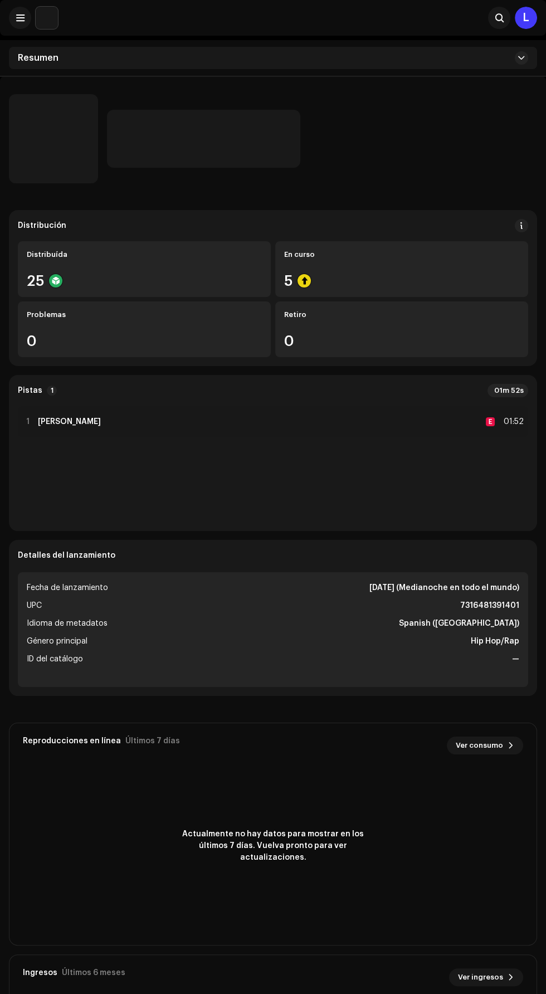 Image resolution: width=546 pixels, height=994 pixels. I want to click on p-badge: 1, so click(52, 391).